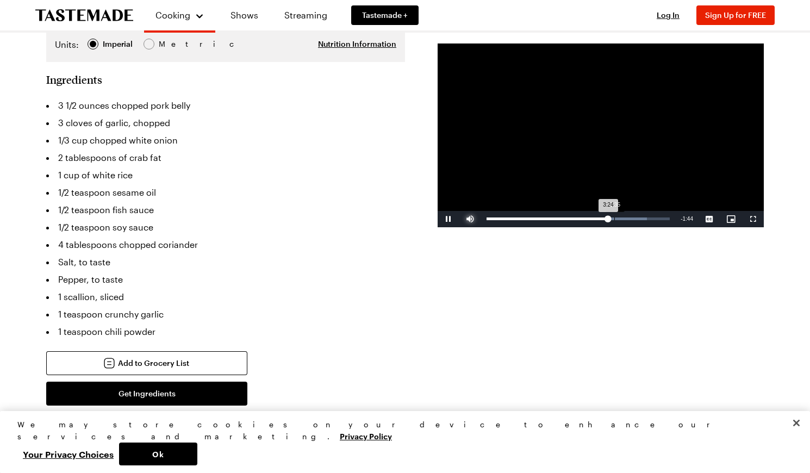  I want to click on button: Nutrition Information, so click(357, 44).